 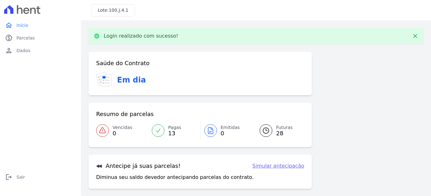 I want to click on a: Simular antecipação, so click(x=278, y=166).